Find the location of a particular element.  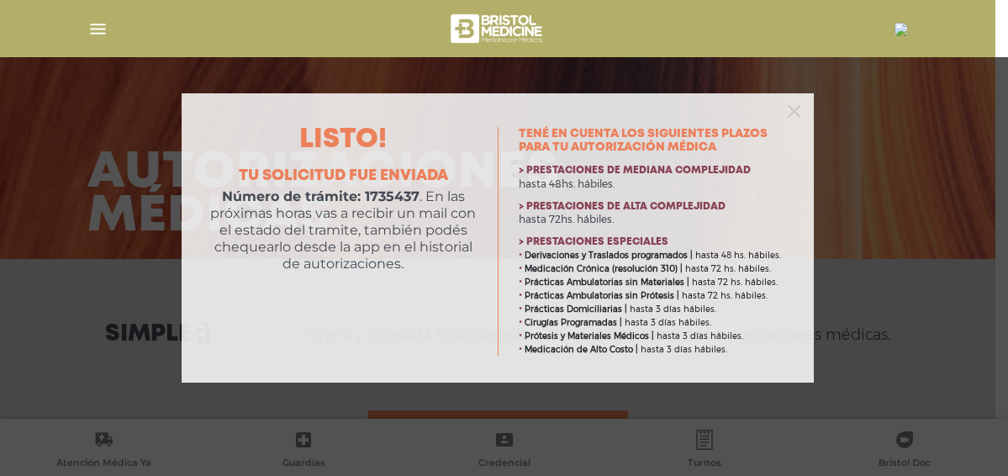

b: Medicación de Alto Costo | is located at coordinates (581, 349).